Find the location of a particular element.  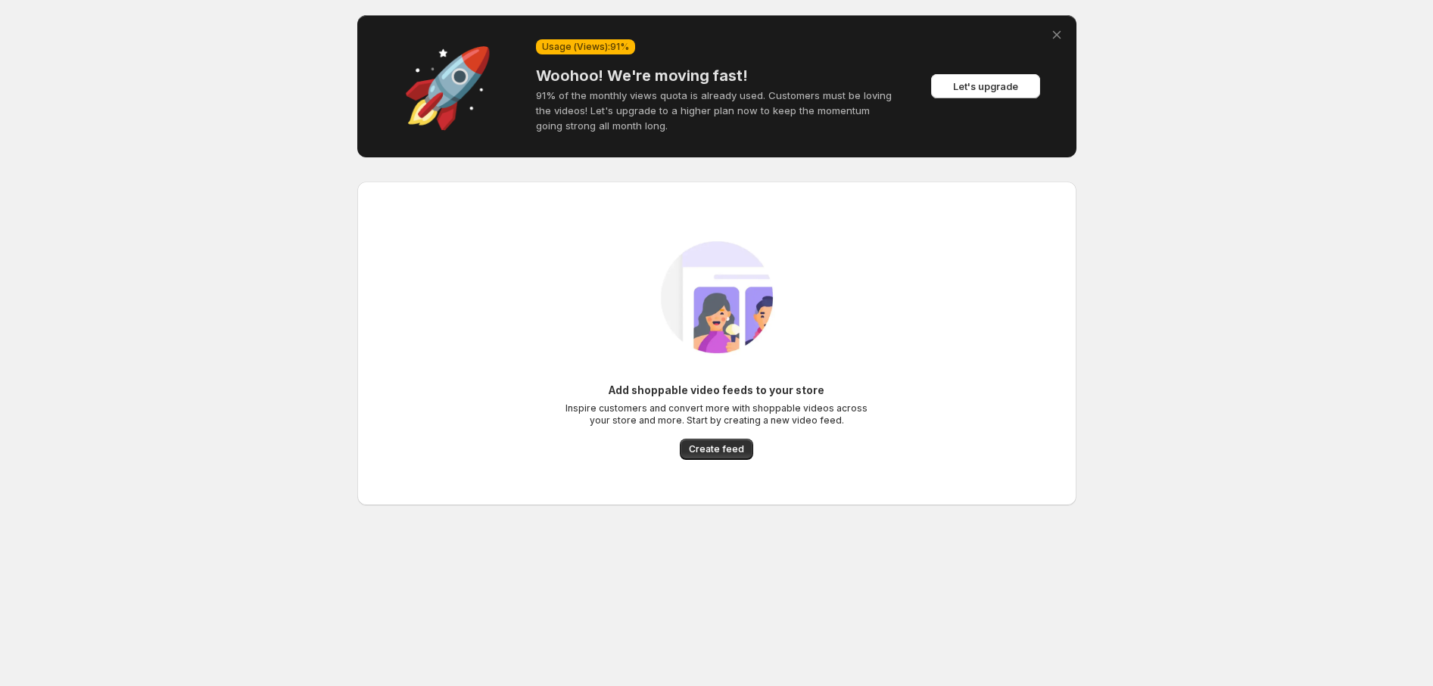

h6: Add shoppable video feeds to your store is located at coordinates (716, 391).